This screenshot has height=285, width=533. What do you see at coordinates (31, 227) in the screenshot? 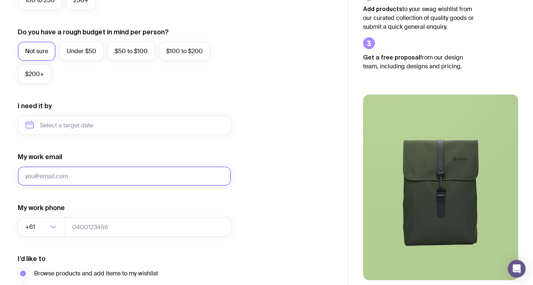
I see `span: +61` at bounding box center [31, 227].